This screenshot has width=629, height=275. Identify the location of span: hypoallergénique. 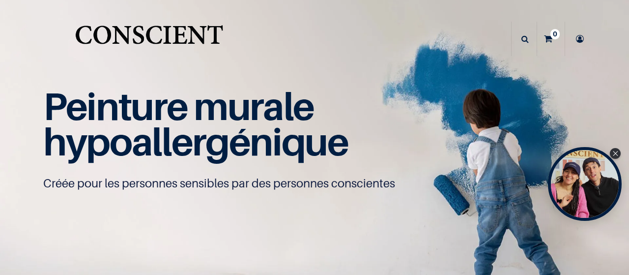
(196, 141).